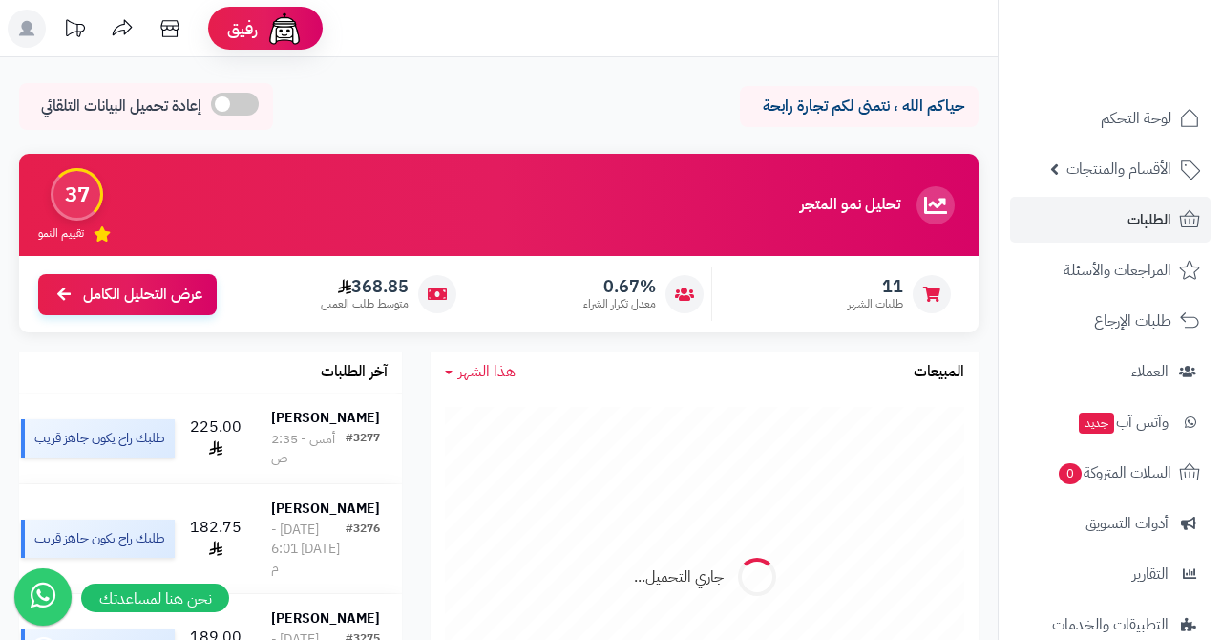 This screenshot has height=640, width=1222. I want to click on span: التقارير, so click(1151, 574).